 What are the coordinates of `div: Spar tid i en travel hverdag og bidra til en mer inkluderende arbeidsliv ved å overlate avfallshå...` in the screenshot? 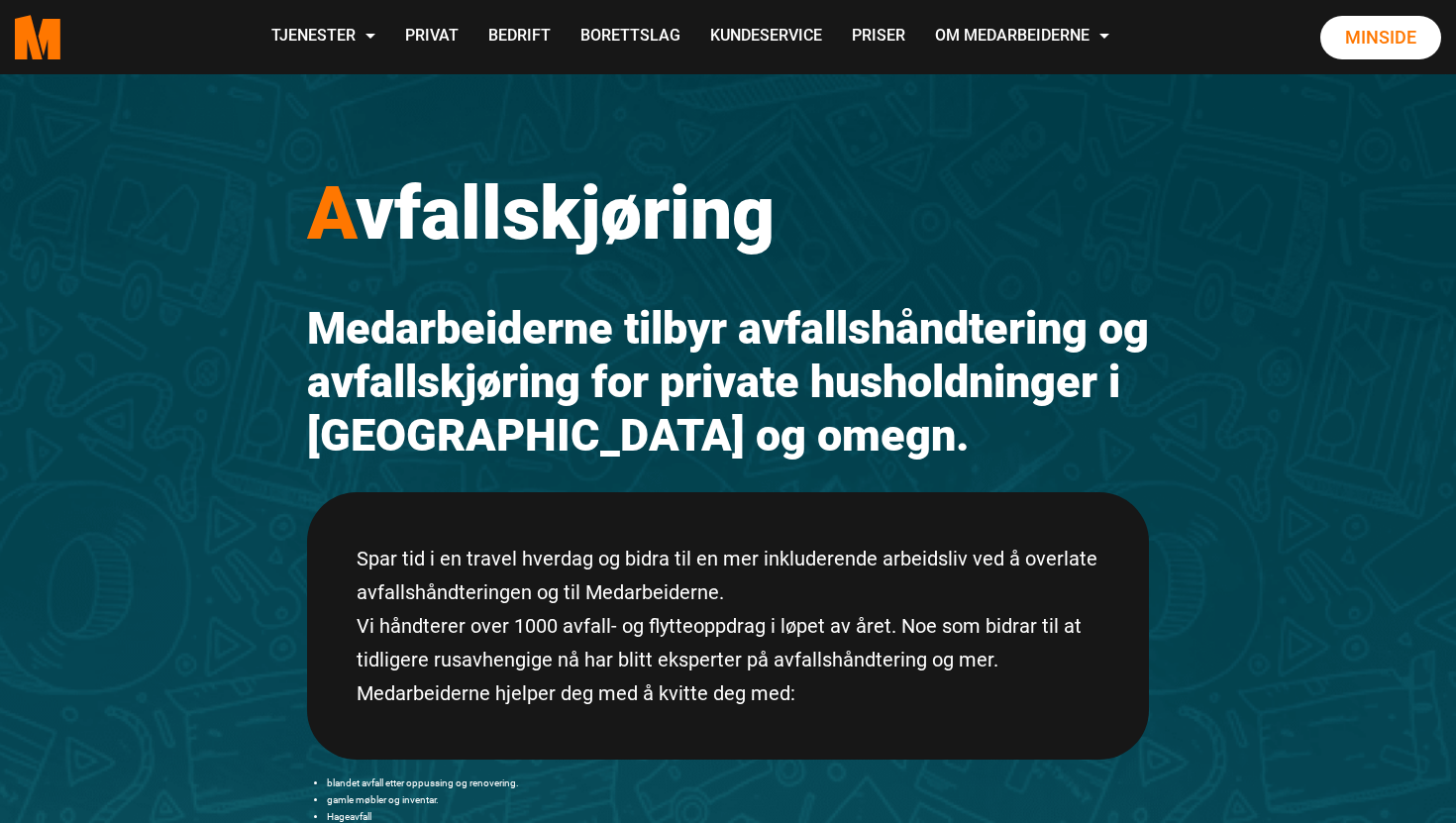 It's located at (728, 626).